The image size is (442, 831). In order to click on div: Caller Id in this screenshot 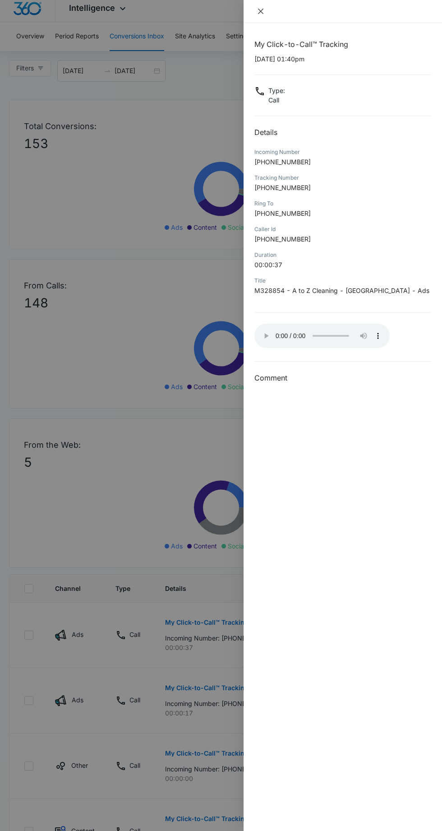, I will do `click(343, 229)`.